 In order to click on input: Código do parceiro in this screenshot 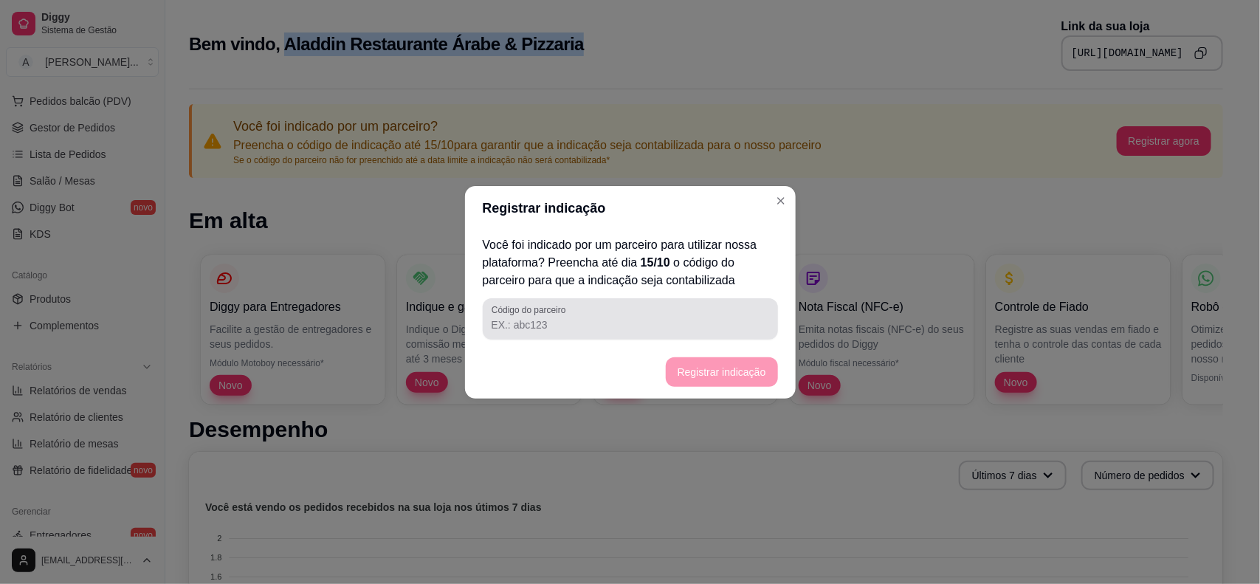, I will do `click(630, 325)`.